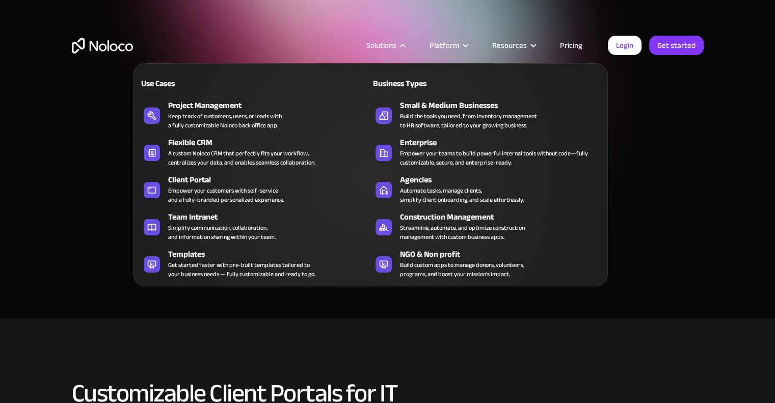 This screenshot has width=775, height=403. I want to click on a: Login, so click(625, 45).